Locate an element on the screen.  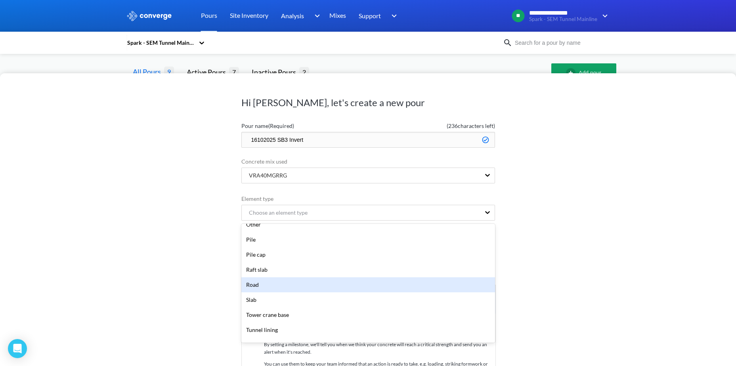
div: Open Intercom Messenger is located at coordinates (17, 349).